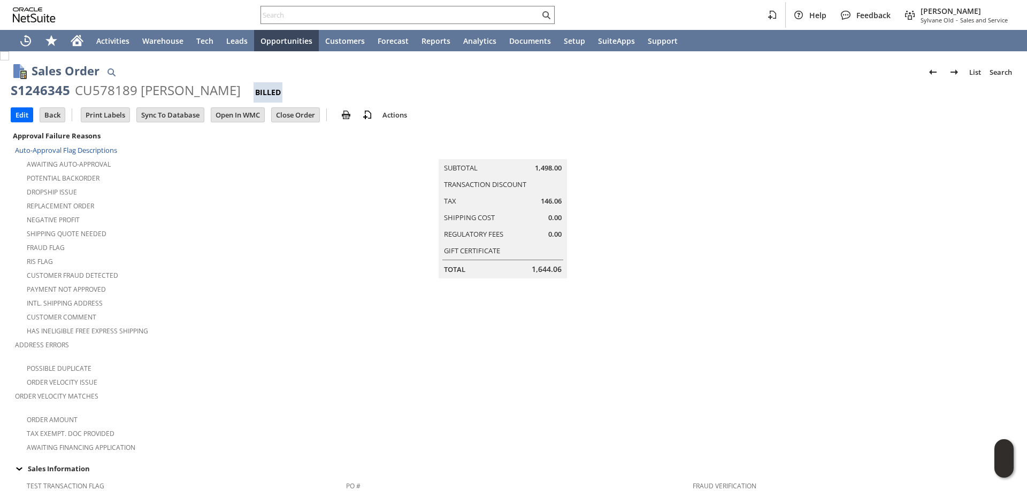  I want to click on span: Support, so click(662, 41).